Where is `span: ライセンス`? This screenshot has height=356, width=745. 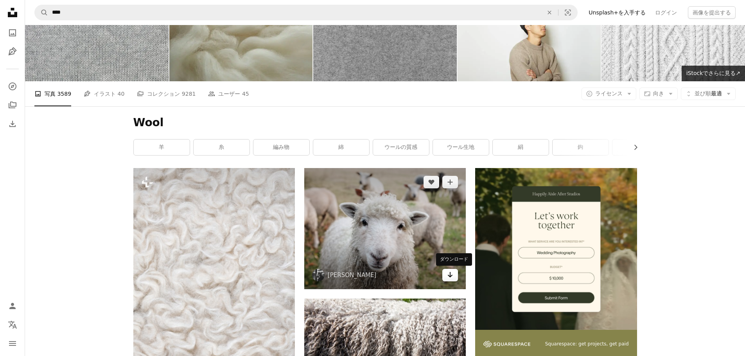 span: ライセンス is located at coordinates (609, 93).